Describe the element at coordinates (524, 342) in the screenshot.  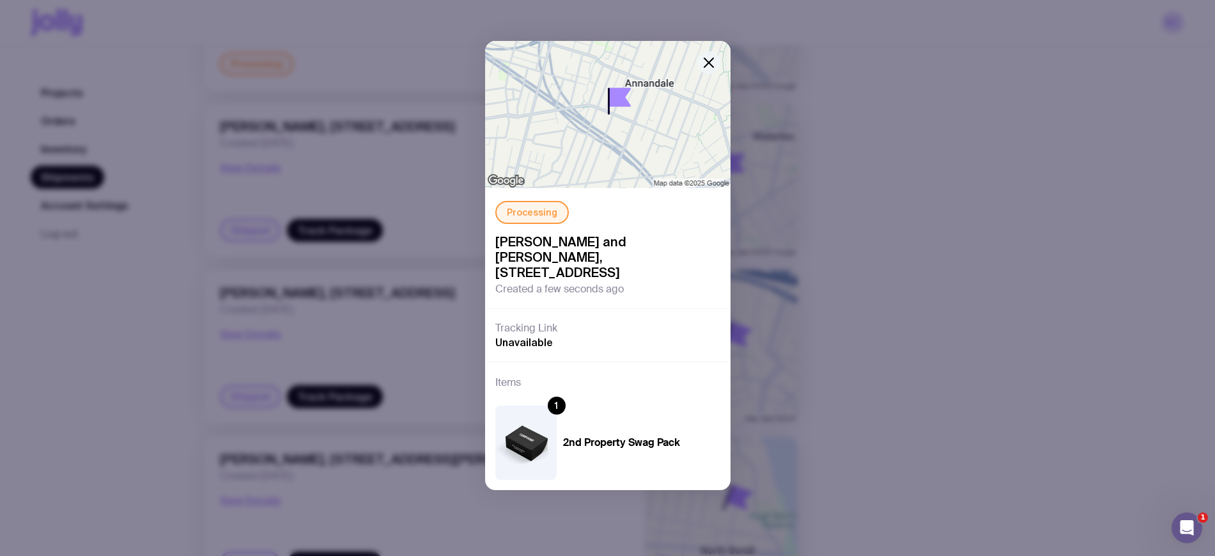
I see `span: Unavailable` at that location.